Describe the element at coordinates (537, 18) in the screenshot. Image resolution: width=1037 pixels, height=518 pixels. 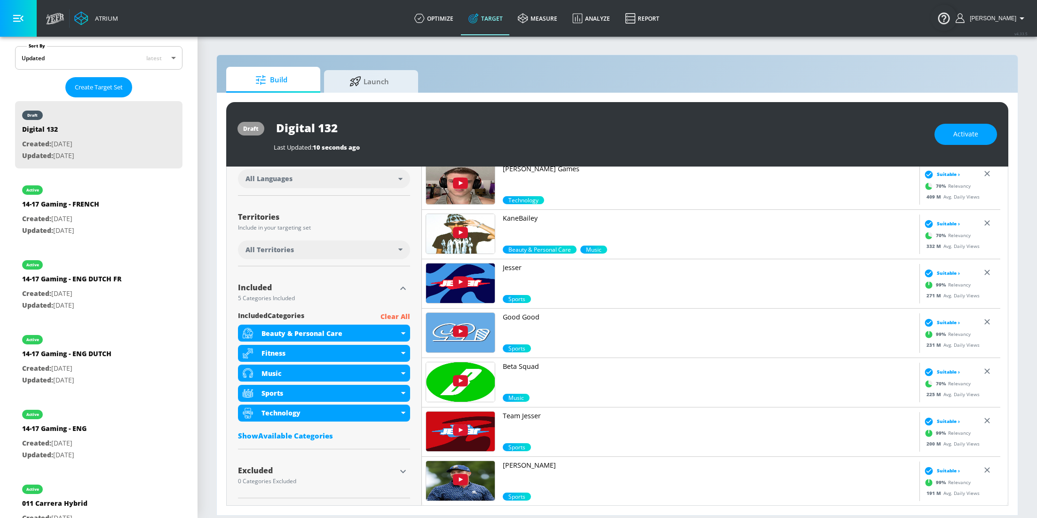
I see `a: measure` at that location.